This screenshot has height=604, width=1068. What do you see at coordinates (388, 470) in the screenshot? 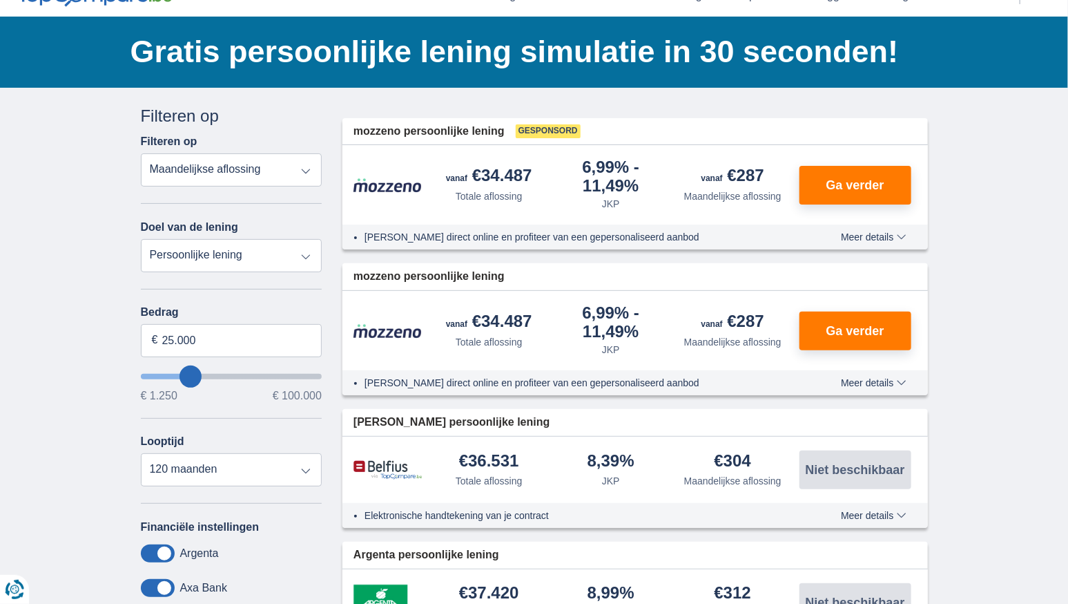
I see `img: product.pl.alt Belfius` at bounding box center [388, 470].